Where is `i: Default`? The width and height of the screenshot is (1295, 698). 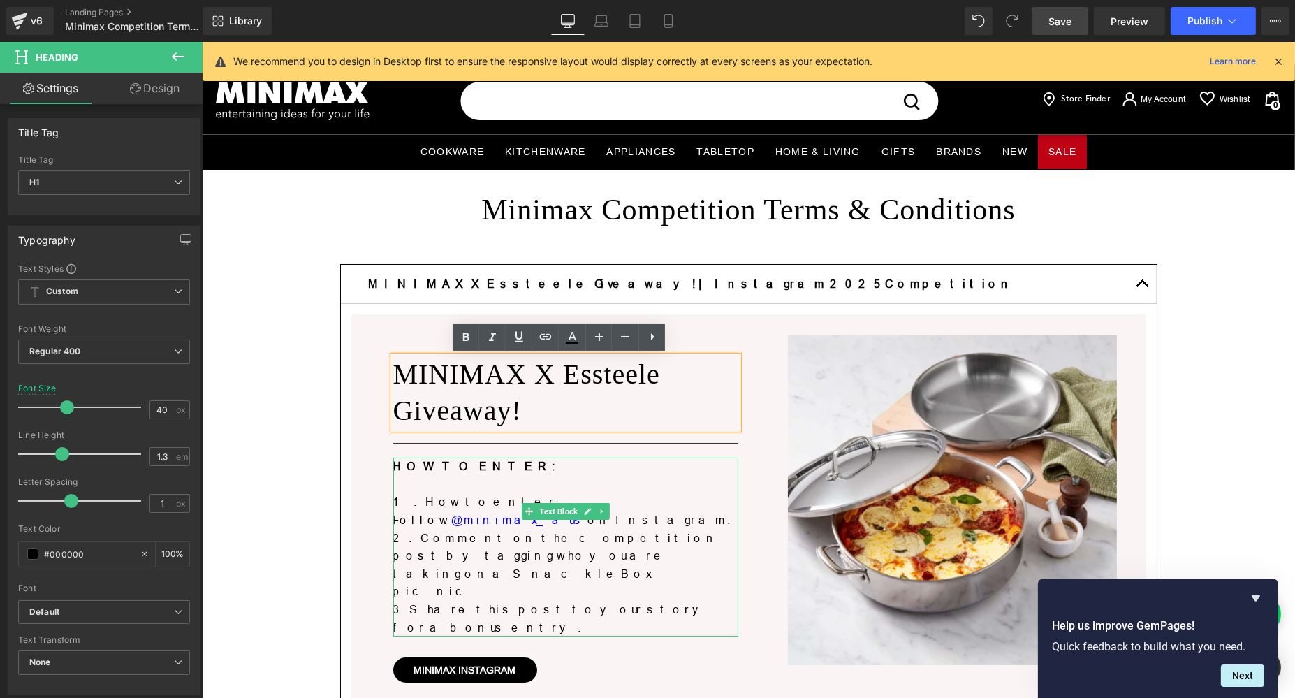
i: Default is located at coordinates (44, 612).